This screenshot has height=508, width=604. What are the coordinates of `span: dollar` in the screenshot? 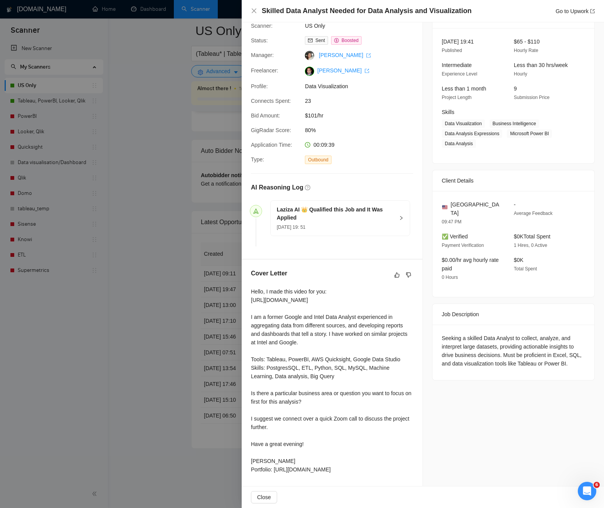 It's located at (336, 40).